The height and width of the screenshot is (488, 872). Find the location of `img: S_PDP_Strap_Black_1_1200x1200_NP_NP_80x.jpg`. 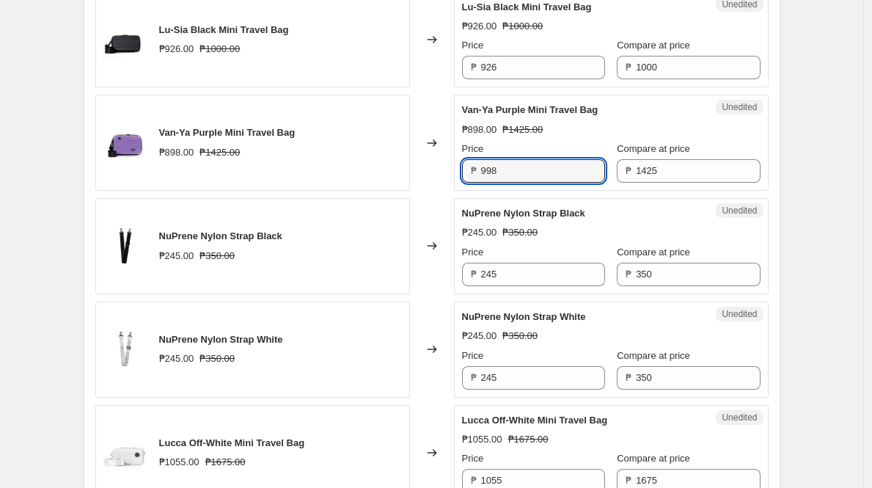

img: S_PDP_Strap_Black_1_1200x1200_NP_NP_80x.jpg is located at coordinates (125, 246).